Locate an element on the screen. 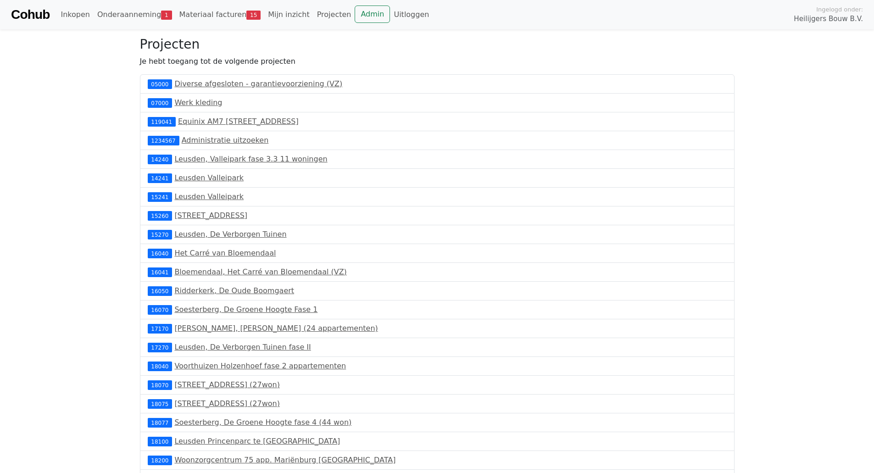 This screenshot has height=473, width=874. div: 15241 is located at coordinates (160, 197).